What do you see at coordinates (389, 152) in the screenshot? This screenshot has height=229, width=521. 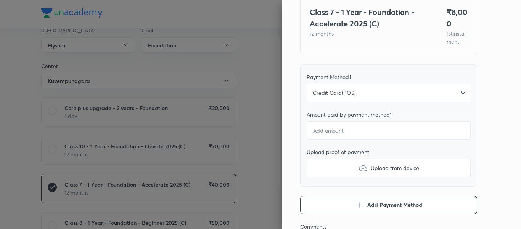 I see `div: Upload proof of payment` at bounding box center [389, 152].